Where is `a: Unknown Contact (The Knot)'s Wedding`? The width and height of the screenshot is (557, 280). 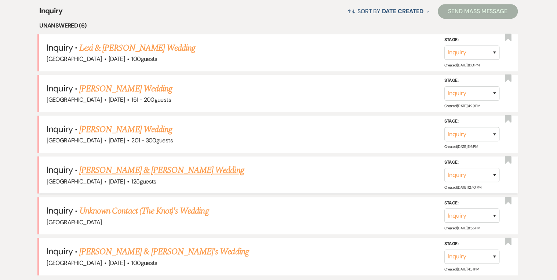 a: Unknown Contact (The Knot)'s Wedding is located at coordinates (144, 211).